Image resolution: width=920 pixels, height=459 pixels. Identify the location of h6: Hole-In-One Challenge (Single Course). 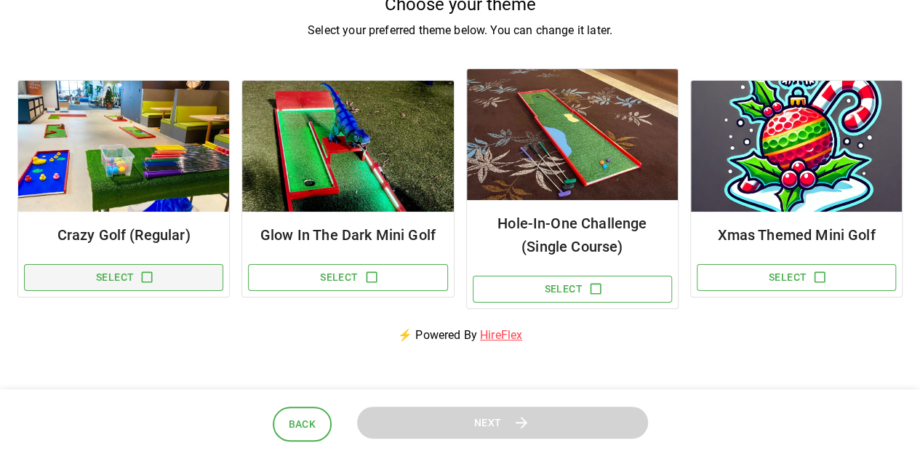
(573, 235).